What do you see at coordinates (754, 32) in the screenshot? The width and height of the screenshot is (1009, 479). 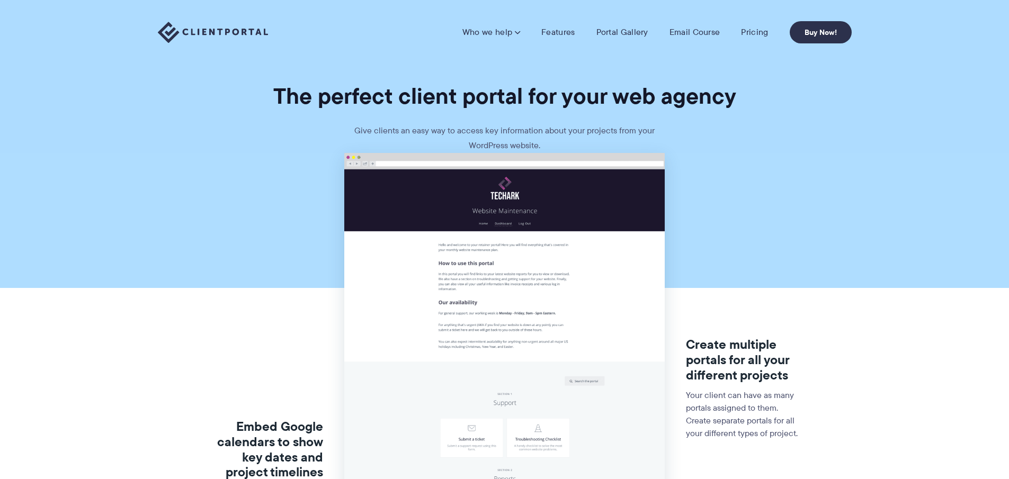 I see `a: Pricing` at bounding box center [754, 32].